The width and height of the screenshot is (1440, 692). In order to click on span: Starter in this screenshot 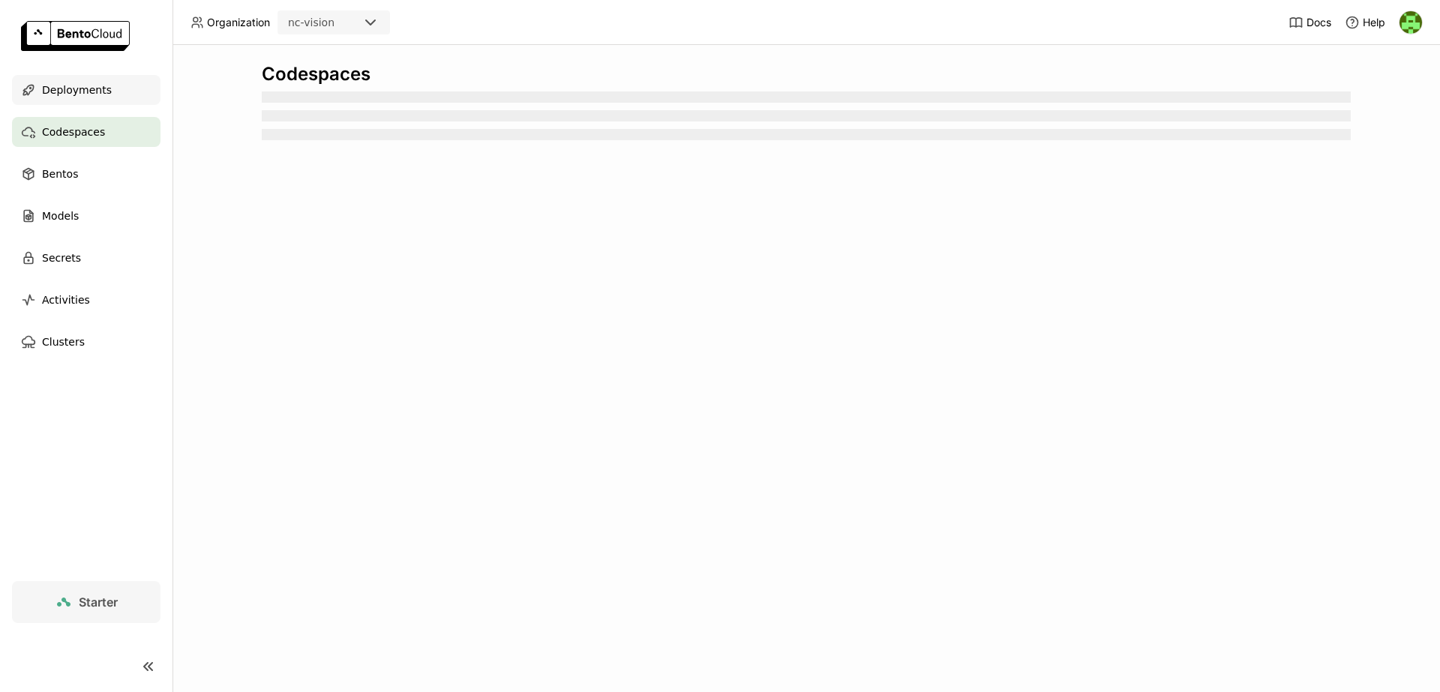, I will do `click(98, 602)`.